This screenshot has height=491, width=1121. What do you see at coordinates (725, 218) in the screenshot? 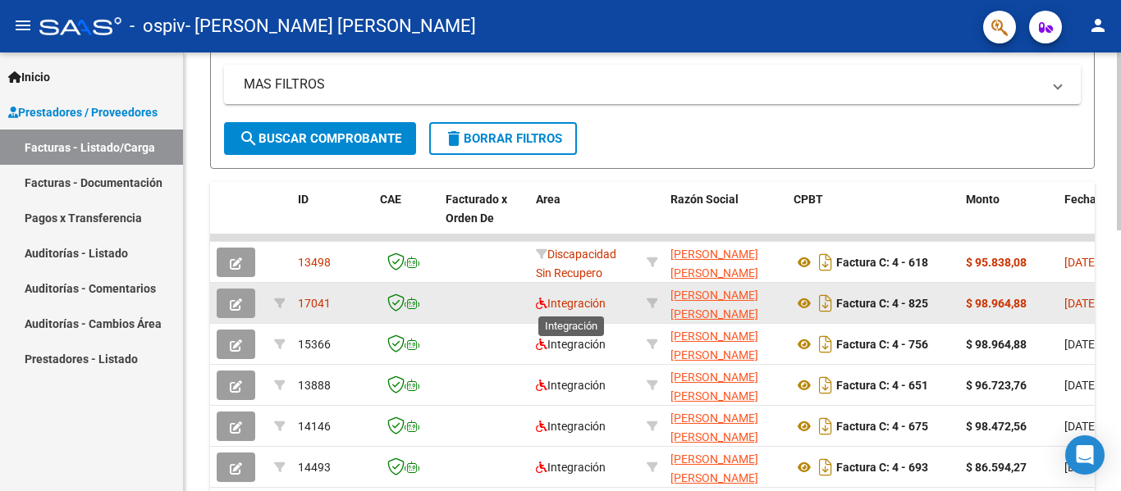
I see `datatable-header-cell: Razón Social` at bounding box center [725, 218].